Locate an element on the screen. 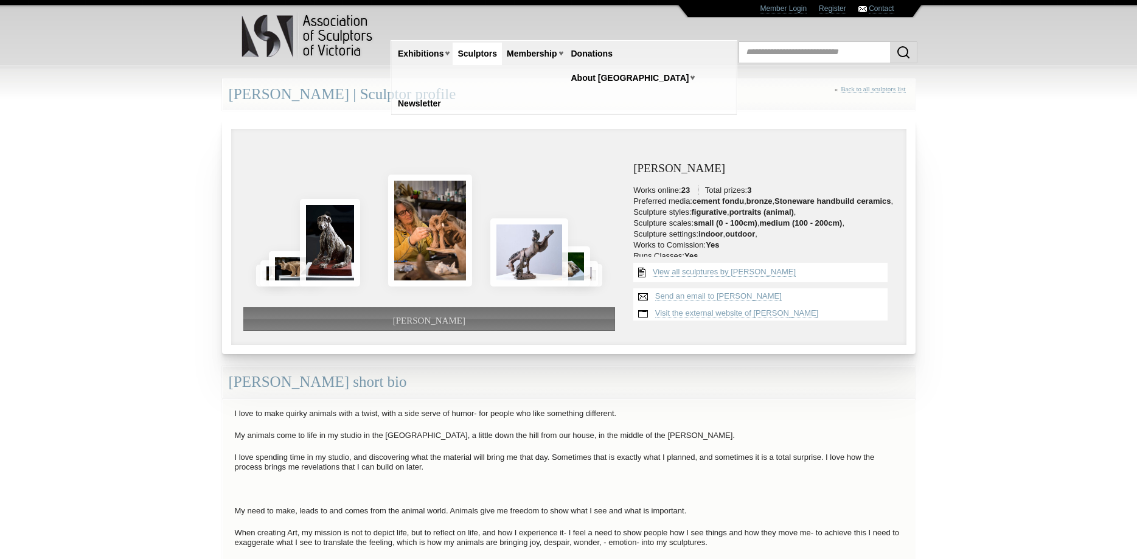 This screenshot has height=559, width=1137. img: Skyline is located at coordinates (271, 276).